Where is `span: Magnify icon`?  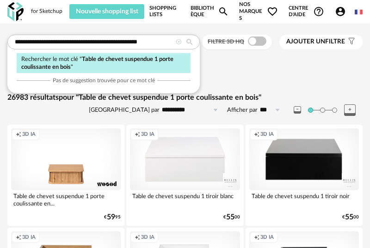
span: Magnify icon is located at coordinates (223, 12).